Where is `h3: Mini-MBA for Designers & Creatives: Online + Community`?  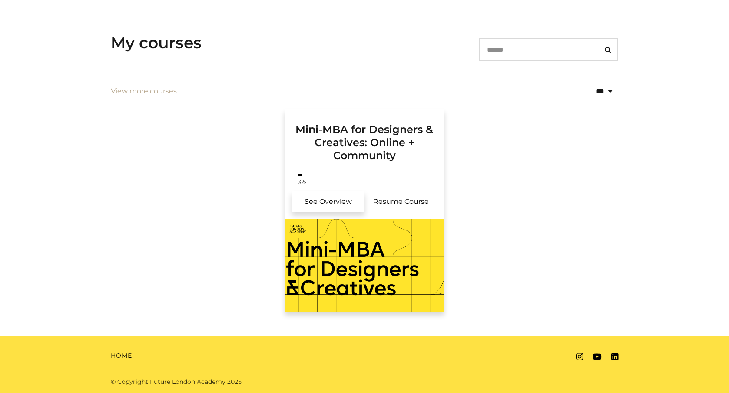
h3: Mini-MBA for Designers & Creatives: Online + Community is located at coordinates (364, 136).